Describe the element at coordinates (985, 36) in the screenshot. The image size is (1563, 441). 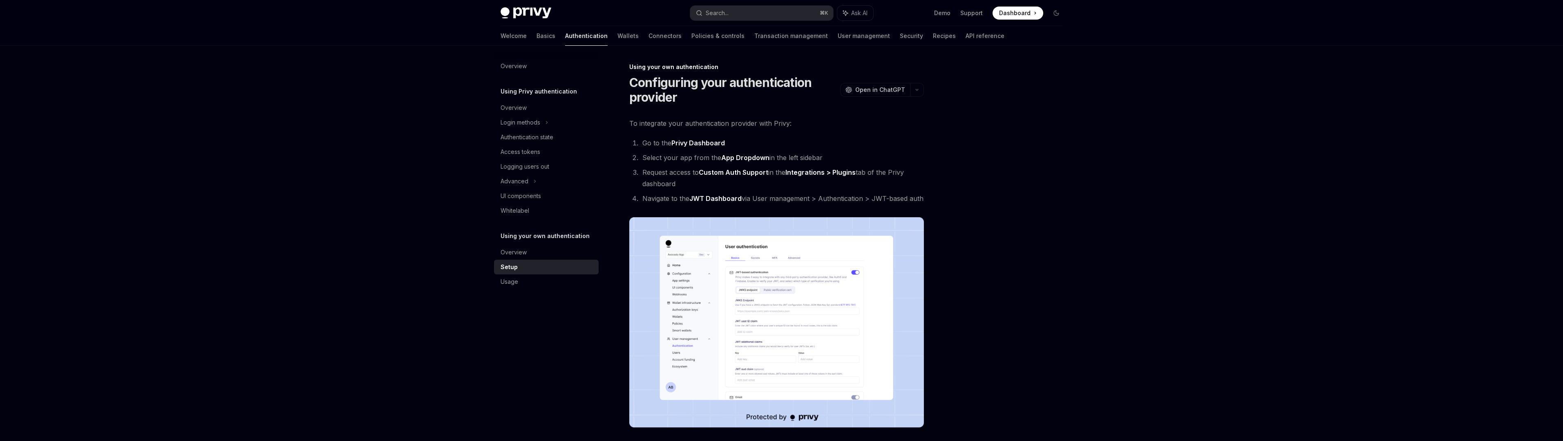
I see `a: API reference` at that location.